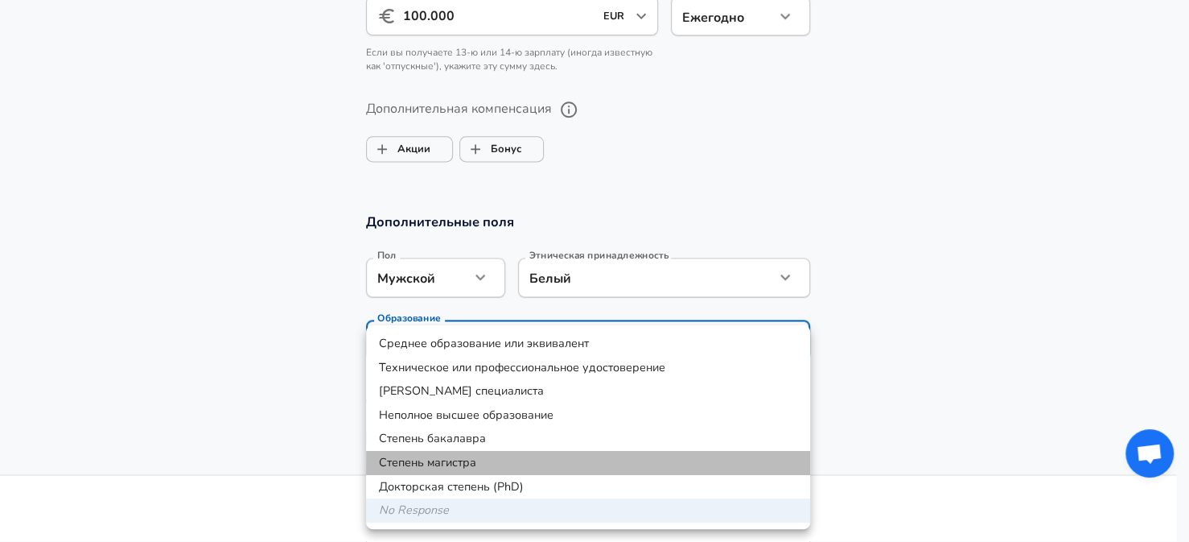  Describe the element at coordinates (1150, 453) in the screenshot. I see `div: Открытый чат` at that location.